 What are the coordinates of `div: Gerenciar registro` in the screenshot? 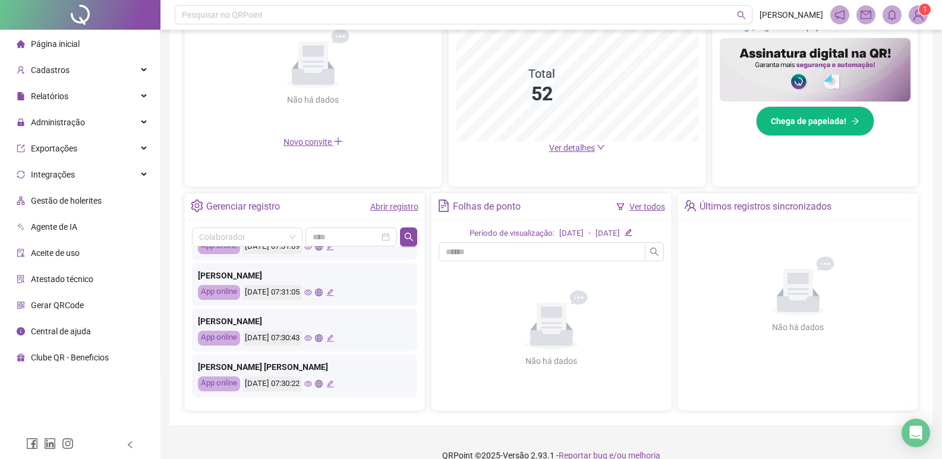 It's located at (243, 207).